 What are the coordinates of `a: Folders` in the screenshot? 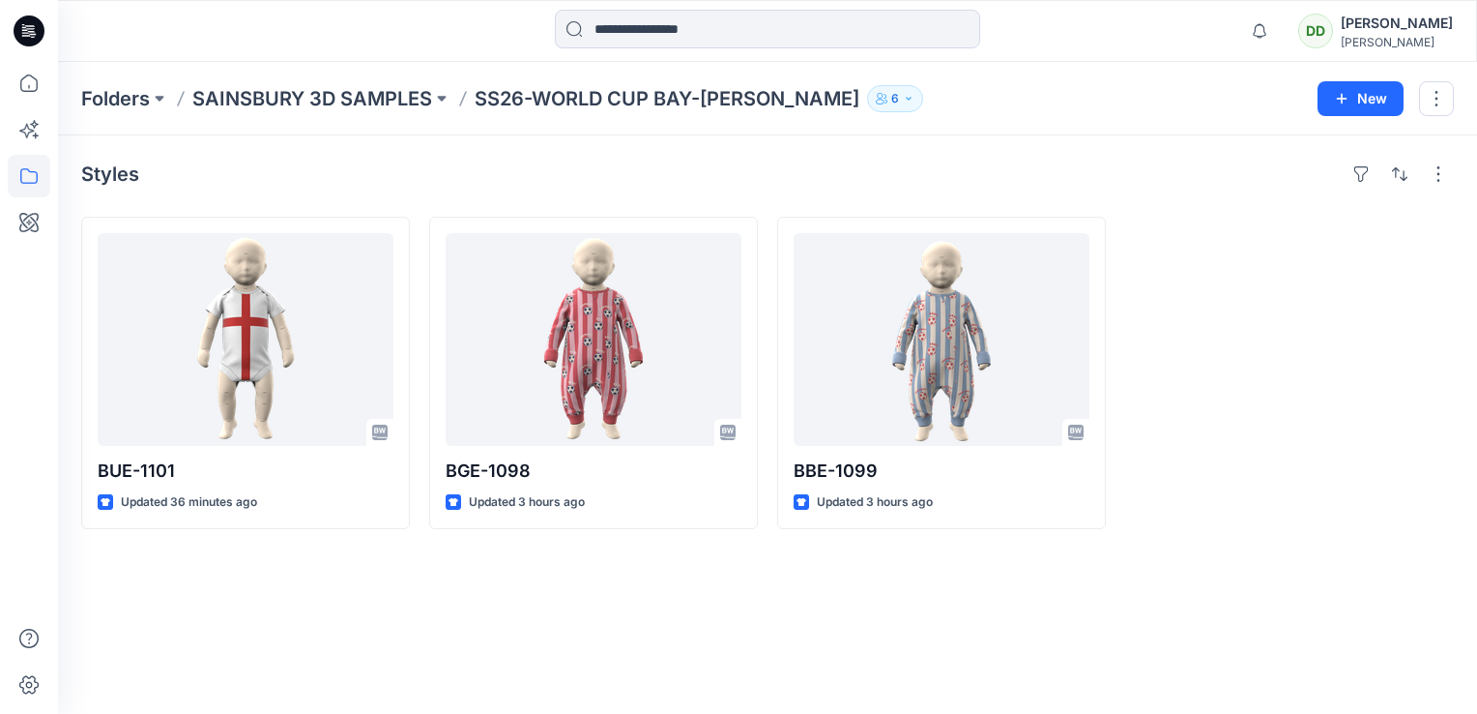 It's located at (115, 99).